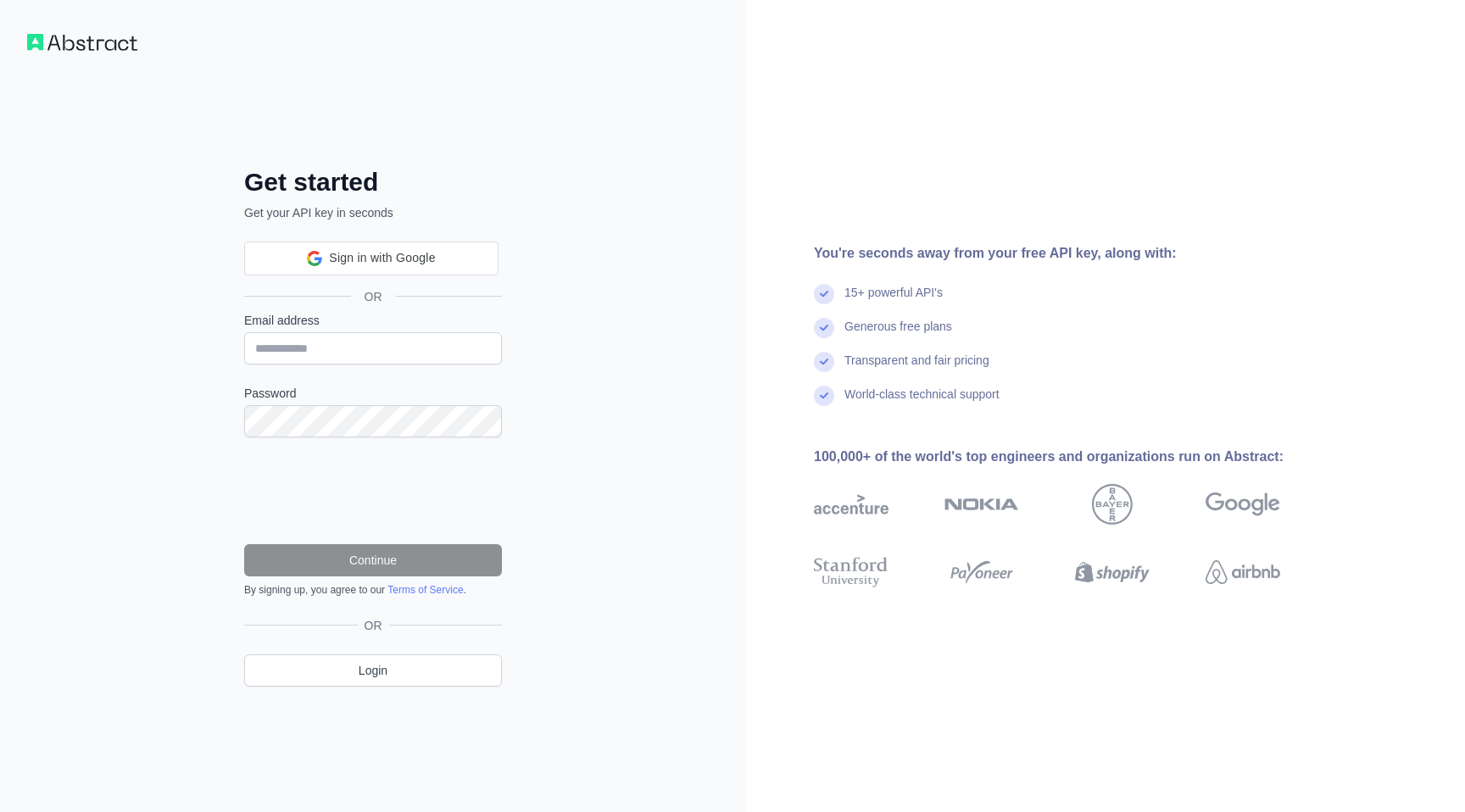 This screenshot has height=812, width=1465. Describe the element at coordinates (917, 368) in the screenshot. I see `div: Transparent and fair pricing` at that location.